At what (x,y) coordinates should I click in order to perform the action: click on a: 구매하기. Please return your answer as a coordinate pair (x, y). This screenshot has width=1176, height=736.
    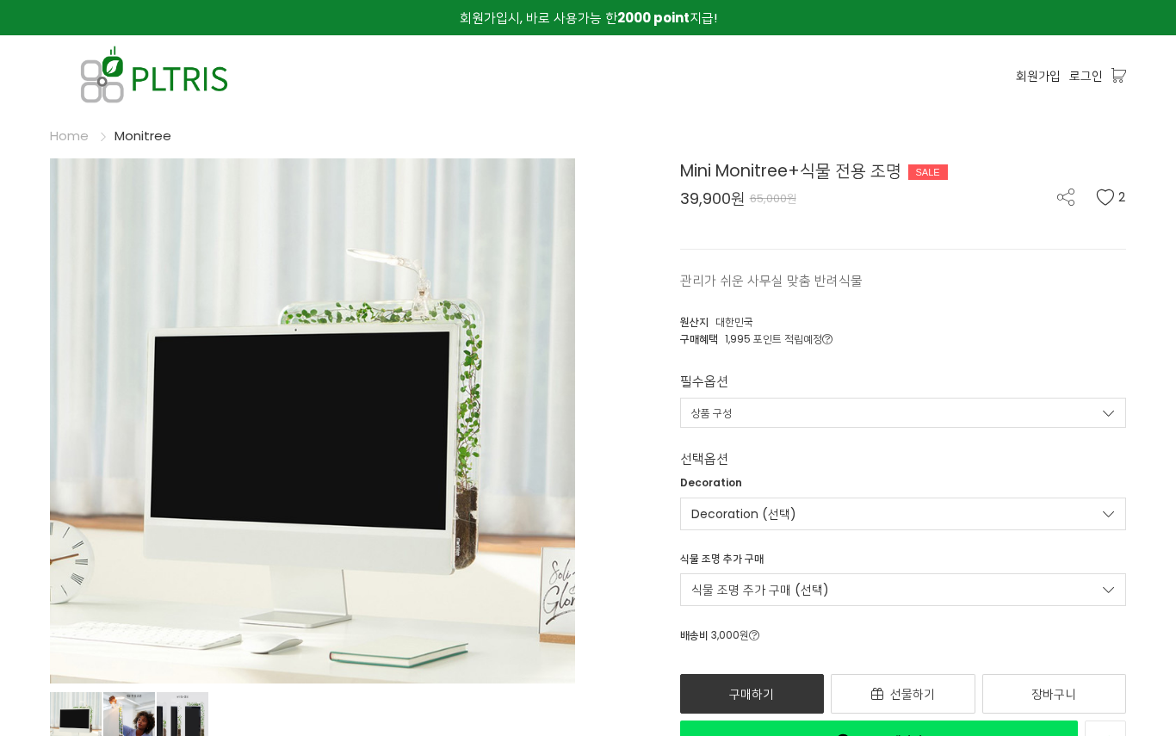
    Looking at the image, I should click on (752, 694).